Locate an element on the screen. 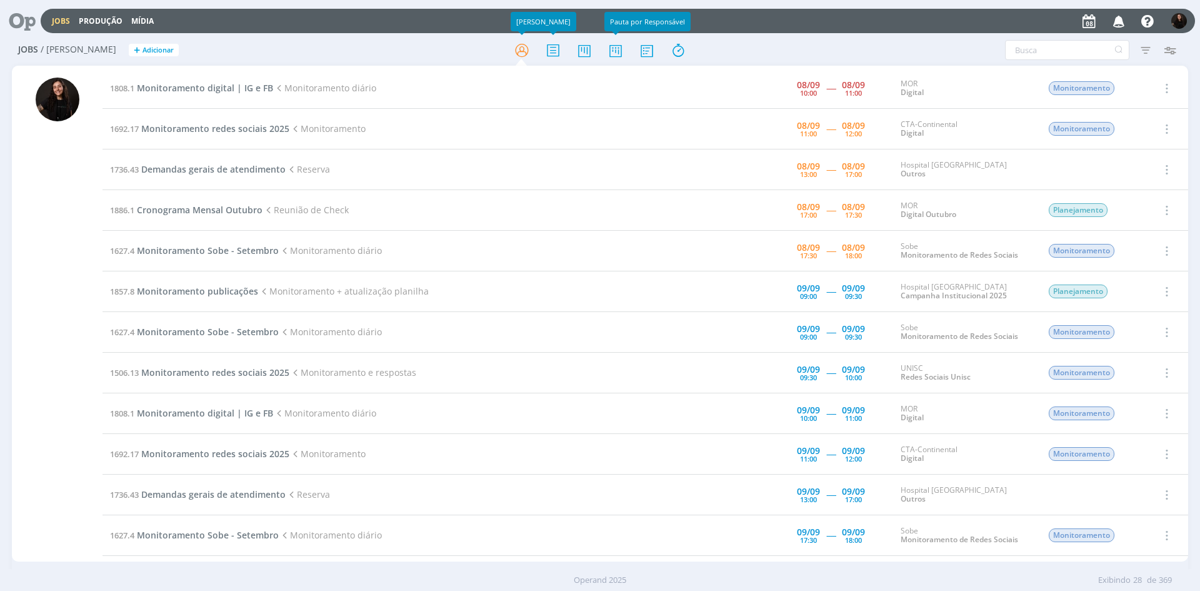  div: 13:00 is located at coordinates (808, 499).